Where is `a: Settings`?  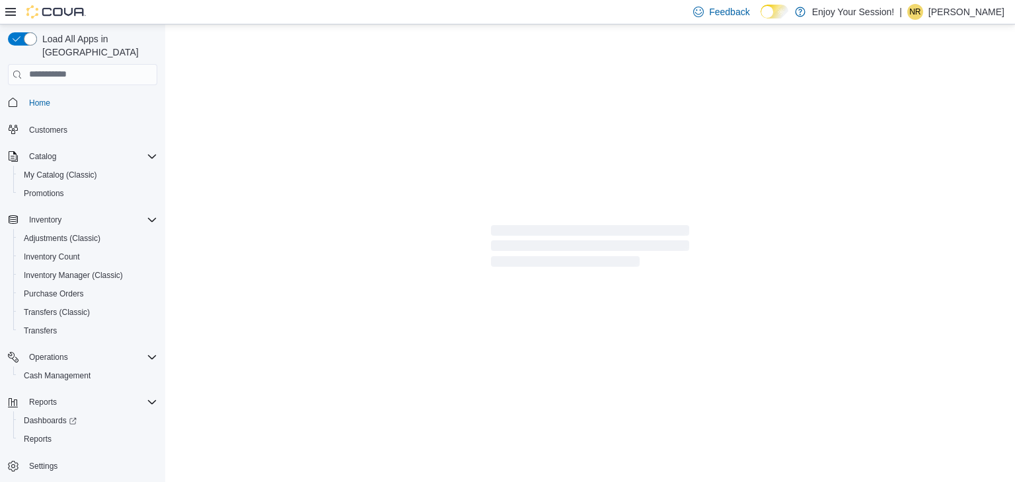
a: Settings is located at coordinates (43, 467).